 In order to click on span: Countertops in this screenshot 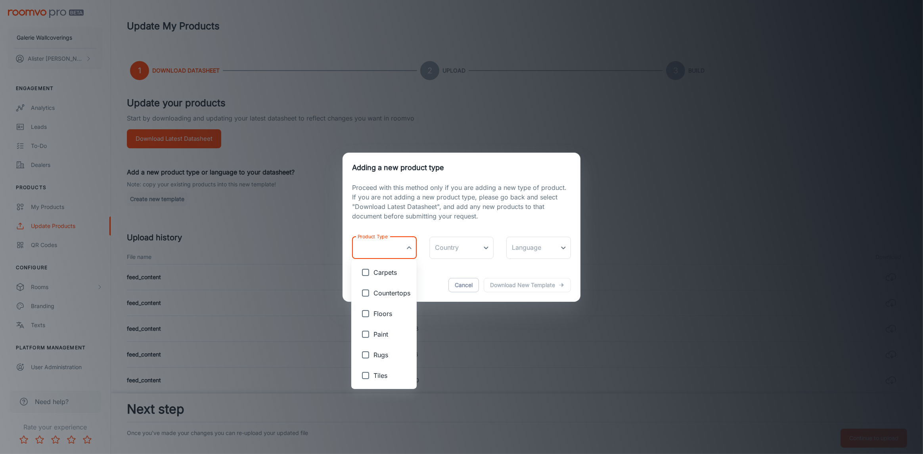, I will do `click(392, 293)`.